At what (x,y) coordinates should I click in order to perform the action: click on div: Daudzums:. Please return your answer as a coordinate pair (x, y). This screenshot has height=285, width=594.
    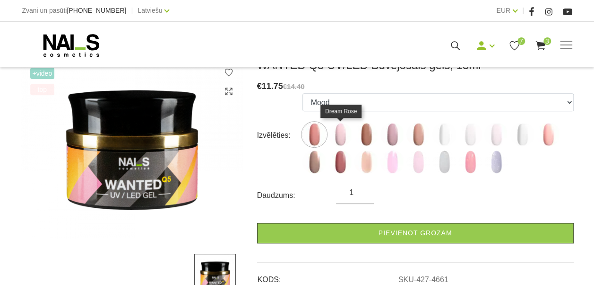
    Looking at the image, I should click on (297, 195).